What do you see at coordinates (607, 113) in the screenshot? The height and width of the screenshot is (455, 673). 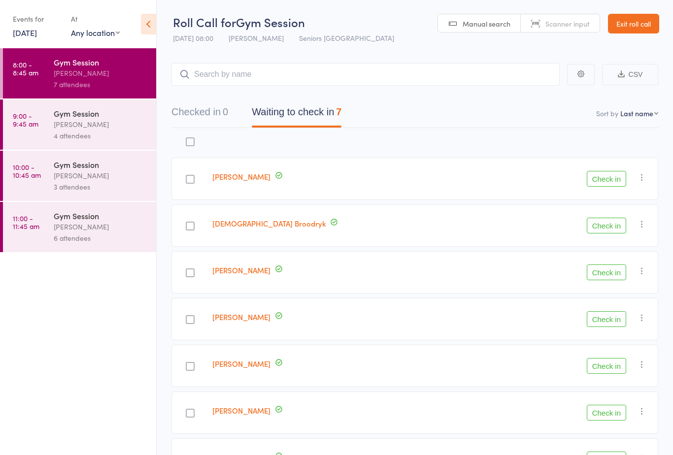 I see `label: Sort by` at bounding box center [607, 113].